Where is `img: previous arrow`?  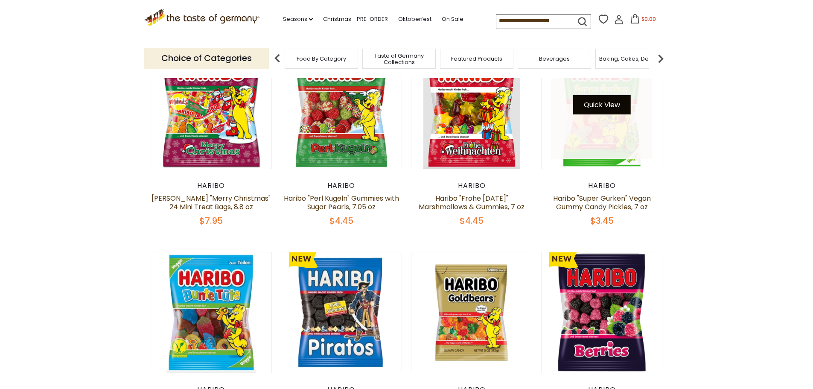 img: previous arrow is located at coordinates (277, 58).